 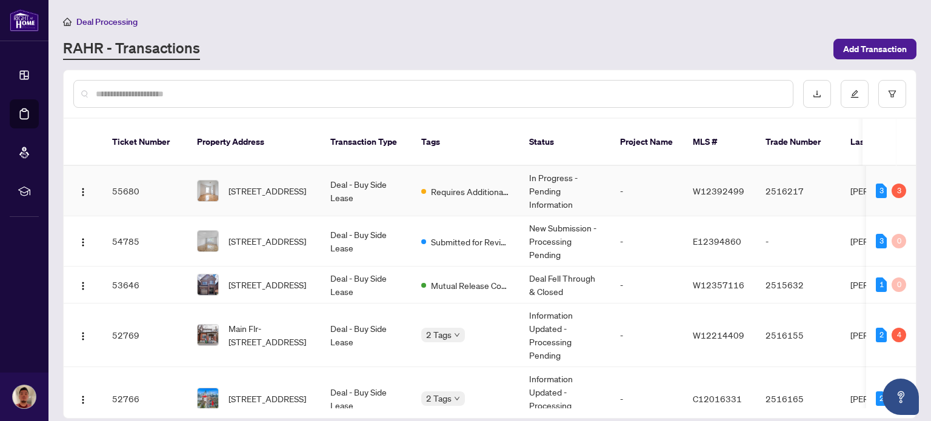 I want to click on span: Requires Additional Docs, so click(x=470, y=192).